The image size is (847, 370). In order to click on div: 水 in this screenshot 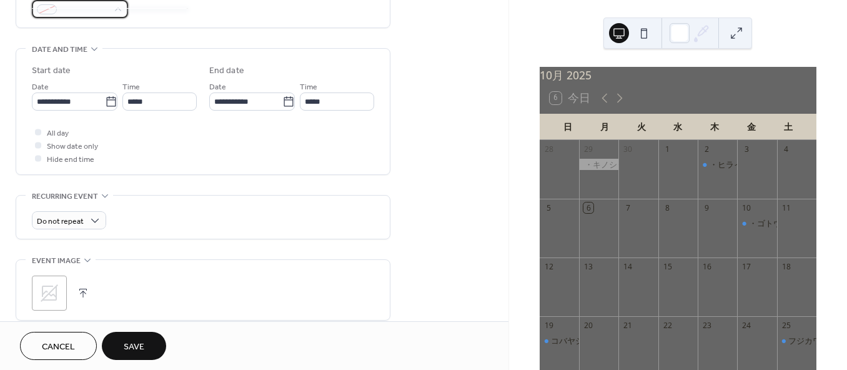, I will do `click(678, 126)`.